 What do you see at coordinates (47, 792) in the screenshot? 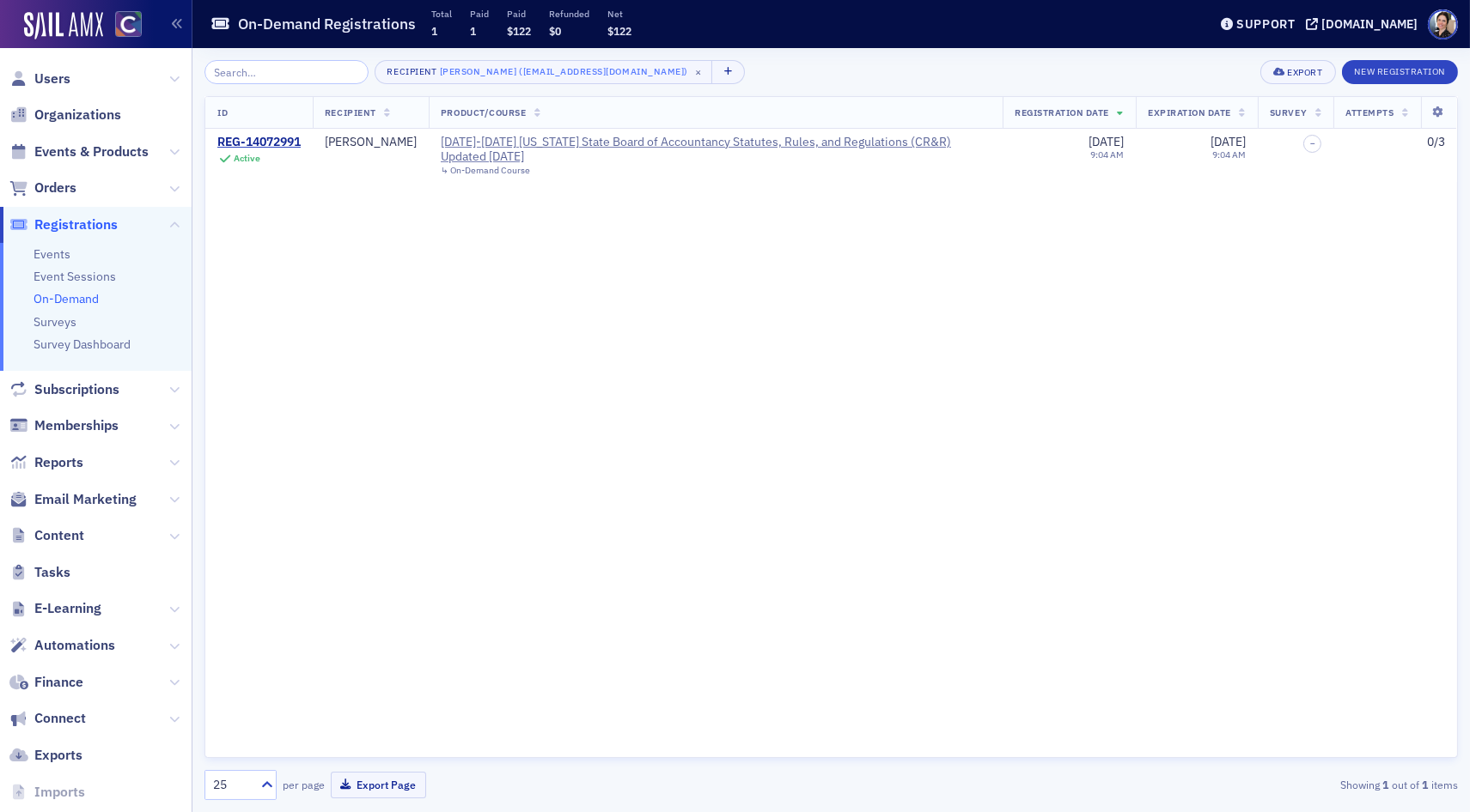
I see `a: Imports` at bounding box center [47, 792].